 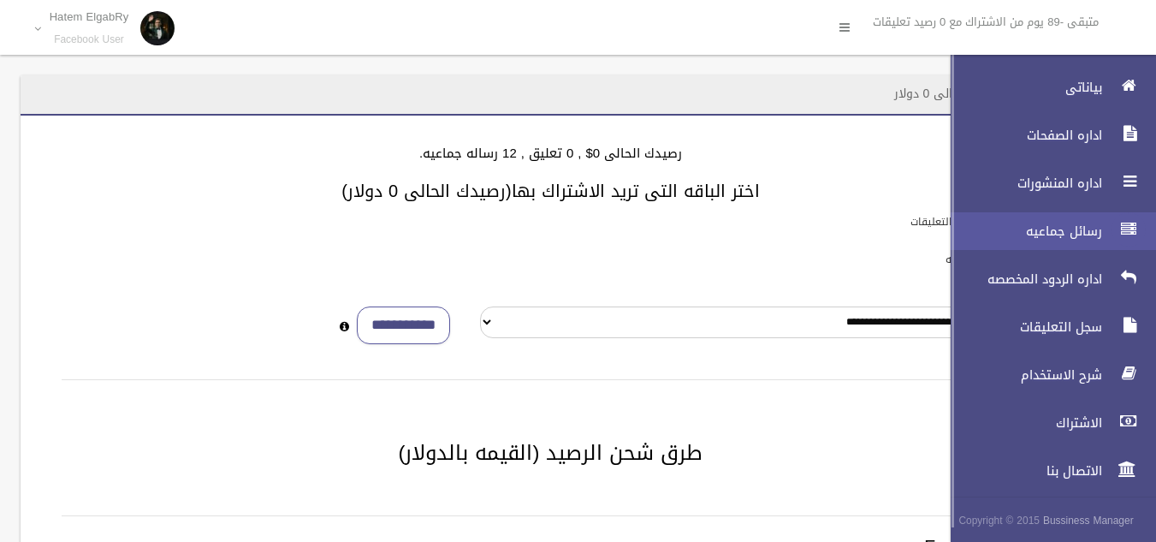 What do you see at coordinates (550, 453) in the screenshot?
I see `h2: طرق شحن الرصيد (القيمه بالدولار)` at bounding box center [550, 453].